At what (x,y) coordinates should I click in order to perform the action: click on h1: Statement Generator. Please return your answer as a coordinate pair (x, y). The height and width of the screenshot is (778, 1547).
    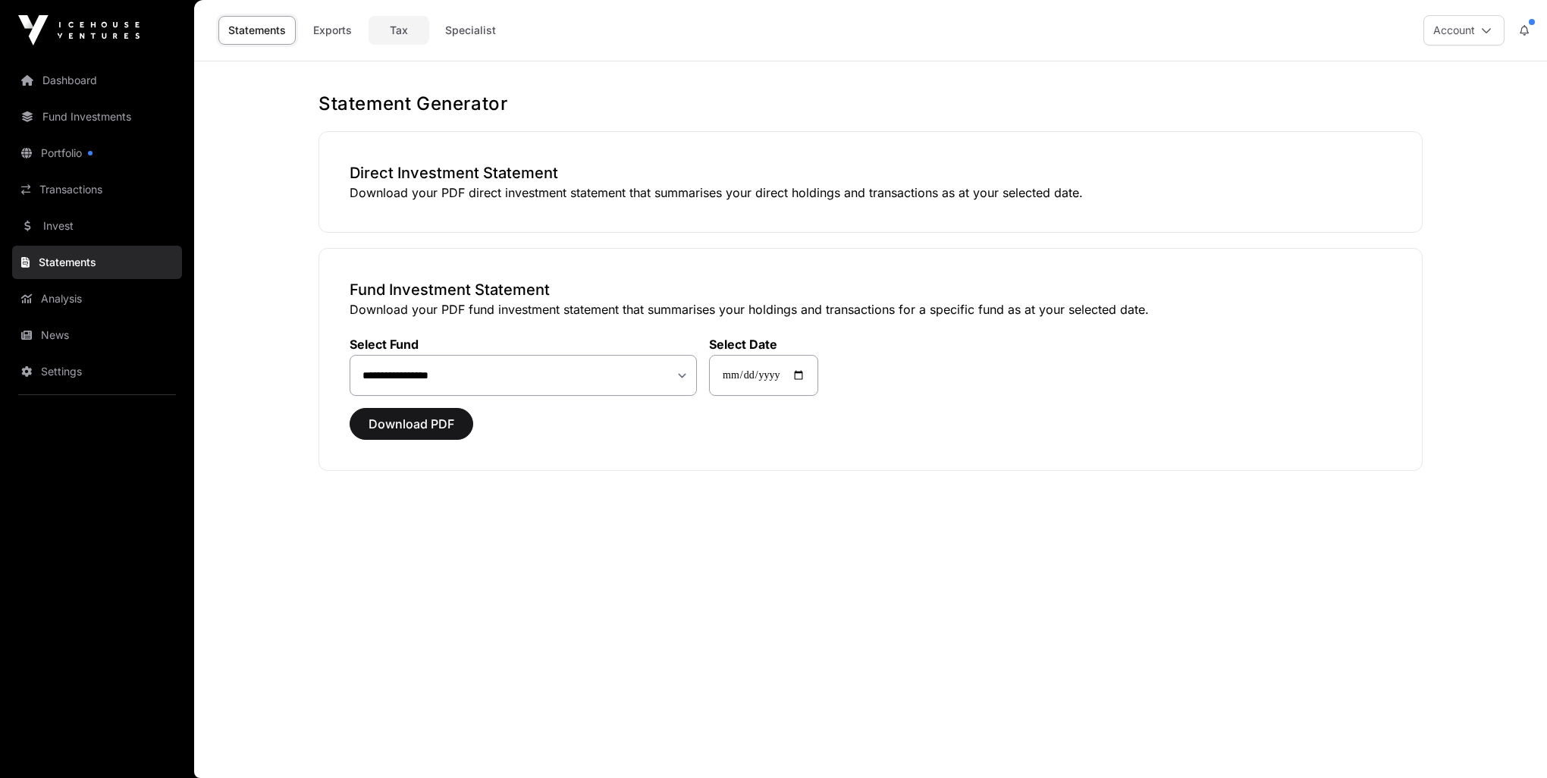
    Looking at the image, I should click on (870, 104).